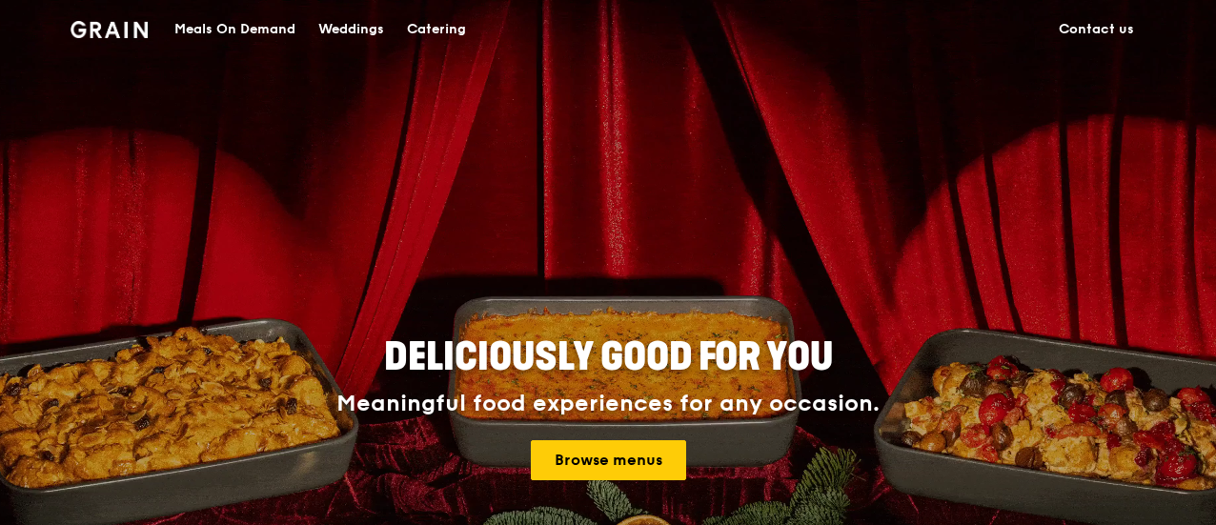 The image size is (1216, 525). Describe the element at coordinates (1096, 30) in the screenshot. I see `a: Contact us` at that location.